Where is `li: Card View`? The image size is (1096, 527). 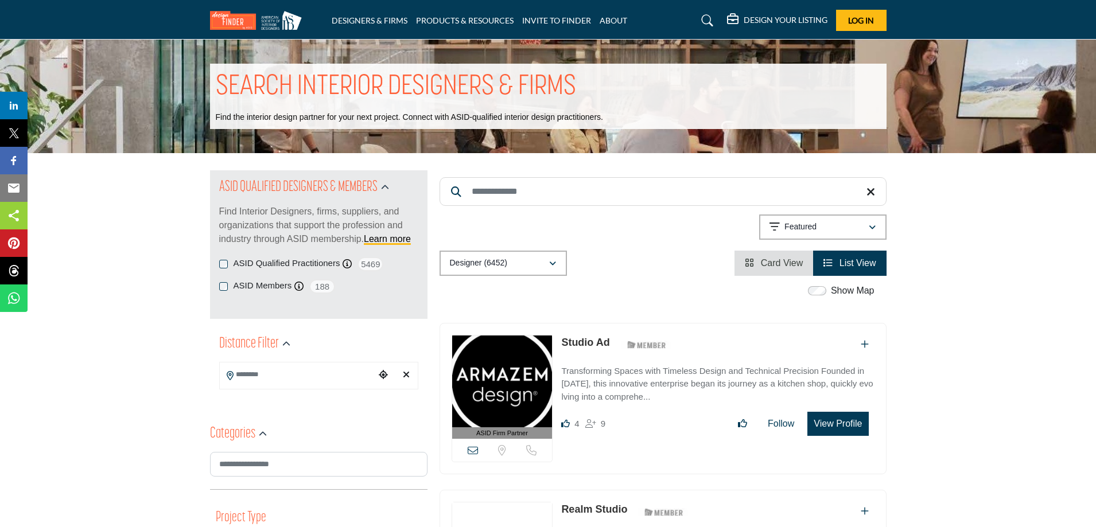 li: Card View is located at coordinates (773, 263).